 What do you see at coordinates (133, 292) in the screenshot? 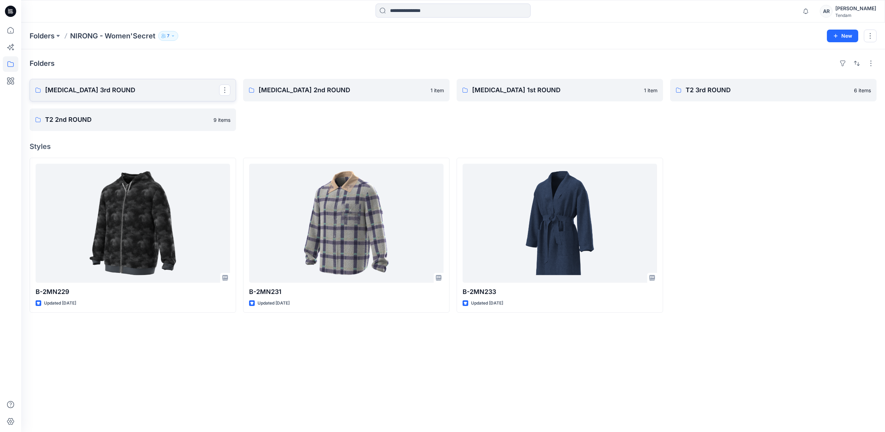
I see `p: B-2MN229` at bounding box center [133, 292].